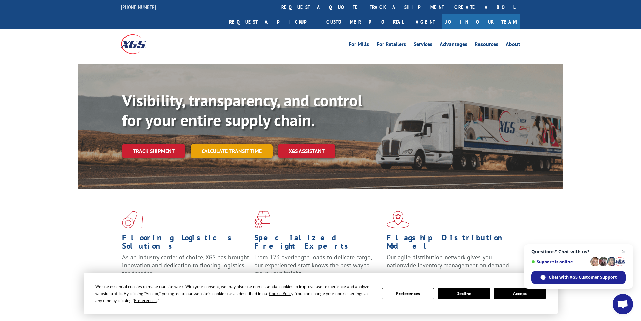 The image size is (641, 321). What do you see at coordinates (408, 293) in the screenshot?
I see `button: Preferences` at bounding box center [408, 293].